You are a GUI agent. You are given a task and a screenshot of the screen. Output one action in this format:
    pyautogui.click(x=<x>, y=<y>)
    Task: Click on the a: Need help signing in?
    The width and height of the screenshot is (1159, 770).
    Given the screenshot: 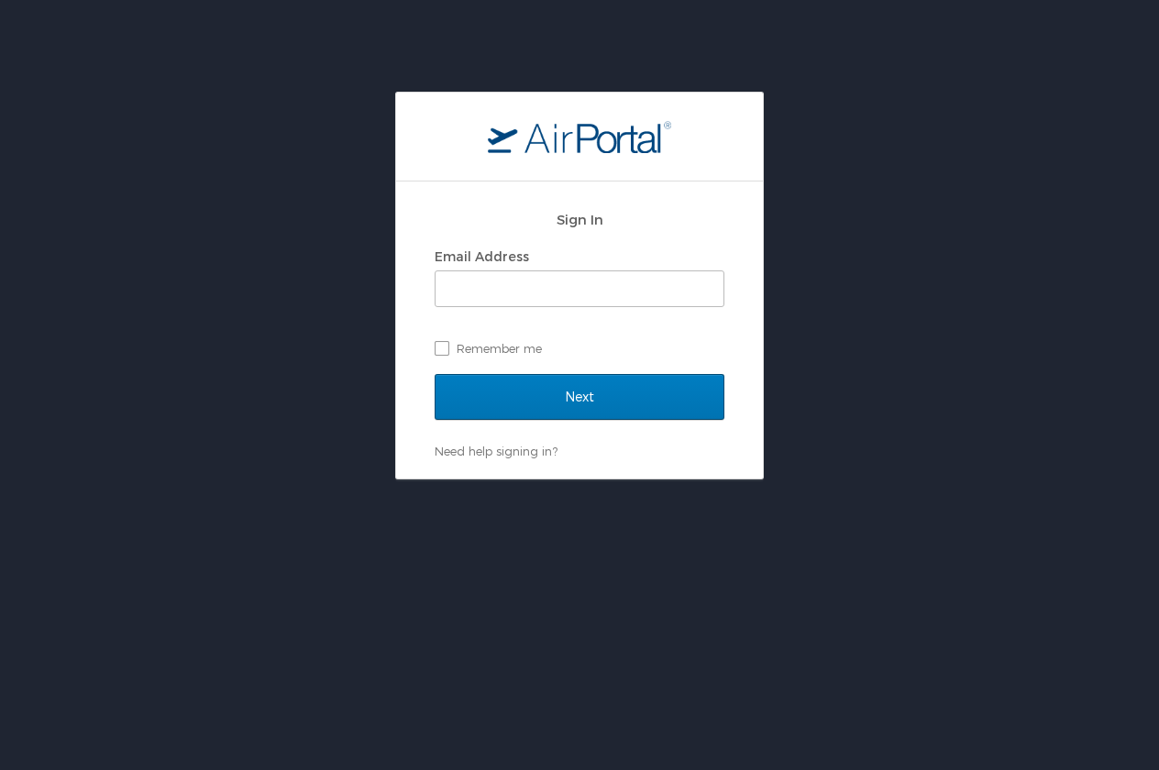 What is the action you would take?
    pyautogui.click(x=496, y=451)
    